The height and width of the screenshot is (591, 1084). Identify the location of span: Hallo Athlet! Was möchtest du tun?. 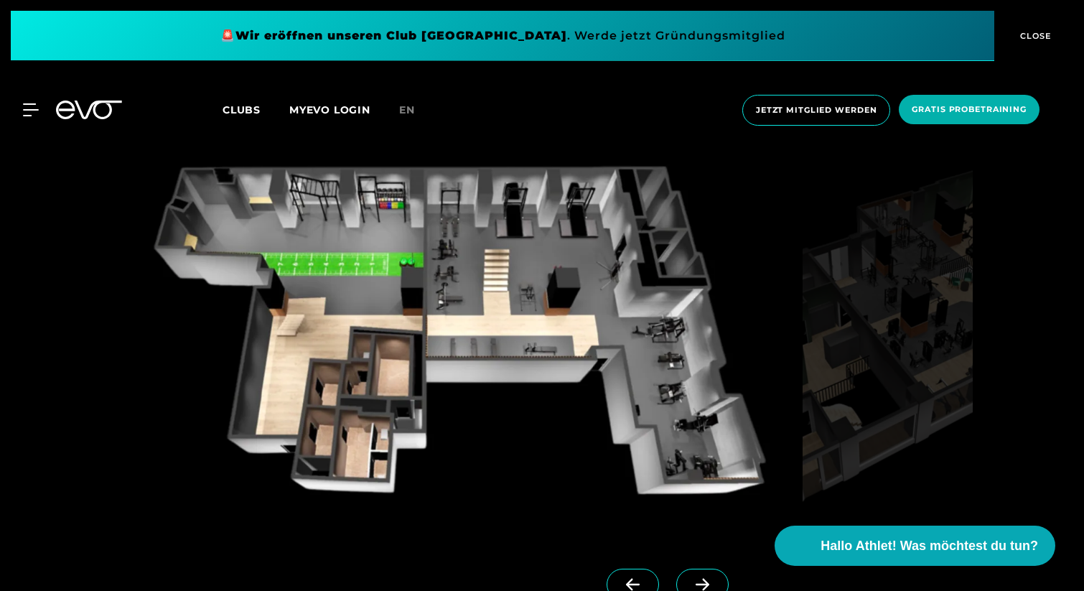
(929, 546).